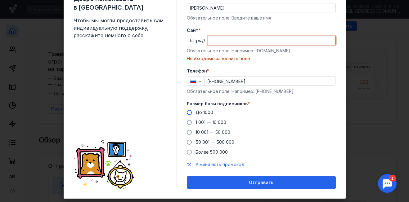  What do you see at coordinates (261, 59) in the screenshot?
I see `div: Необходимо заполнить поле` at bounding box center [261, 59].